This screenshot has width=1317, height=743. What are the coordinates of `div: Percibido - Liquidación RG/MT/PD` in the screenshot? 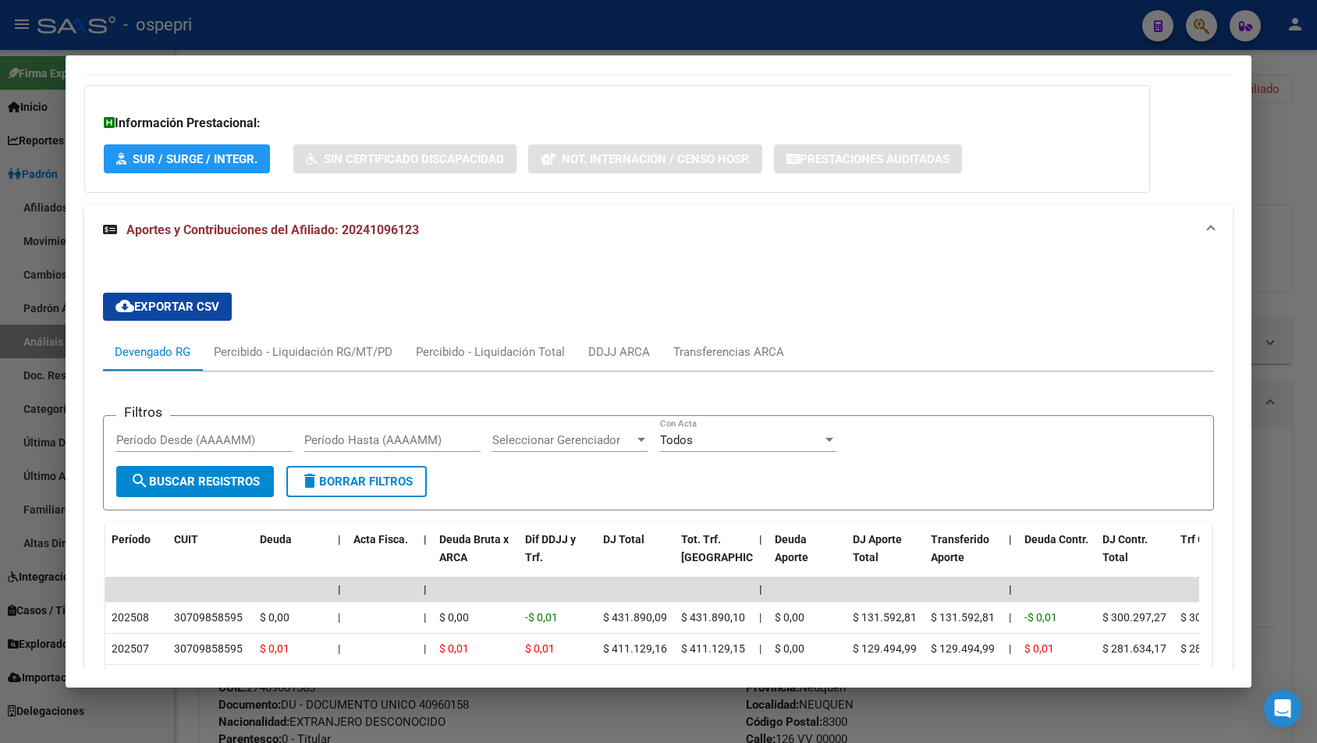 It's located at (303, 352).